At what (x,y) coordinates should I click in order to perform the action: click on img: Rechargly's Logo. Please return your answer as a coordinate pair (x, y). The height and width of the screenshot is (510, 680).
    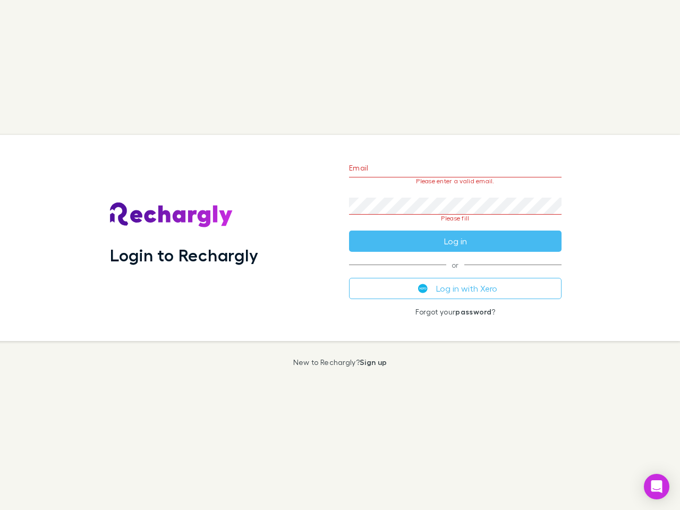
    Looking at the image, I should click on (172, 215).